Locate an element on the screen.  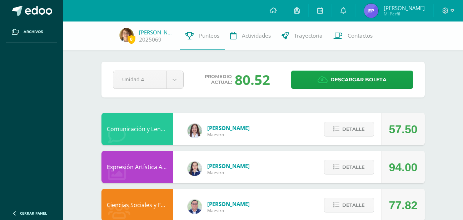
div: 57.50 is located at coordinates (403, 129).